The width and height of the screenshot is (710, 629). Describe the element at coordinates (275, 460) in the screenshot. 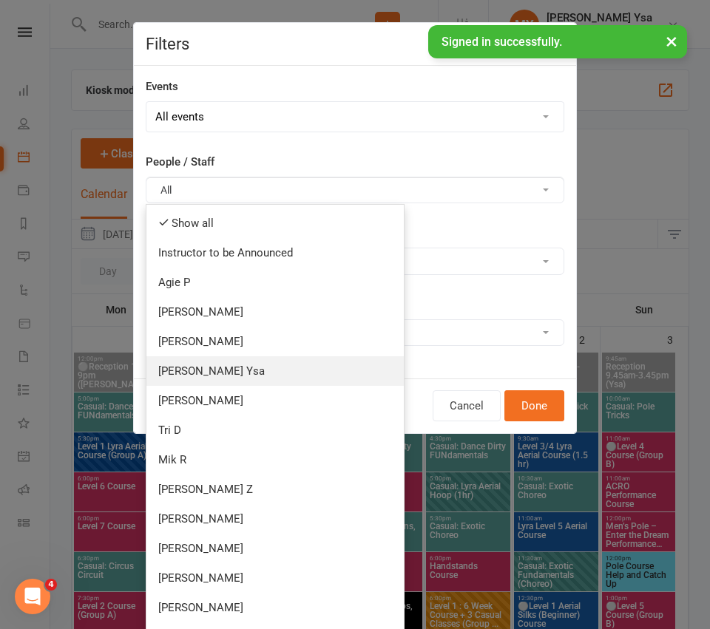

I see `a: Mik R` at that location.